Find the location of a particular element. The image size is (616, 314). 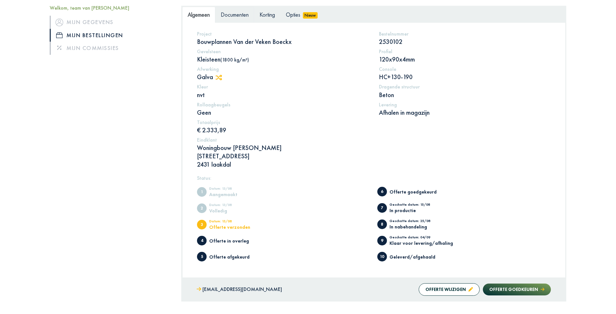

span: Offerte afgekeurd is located at coordinates (202, 257).